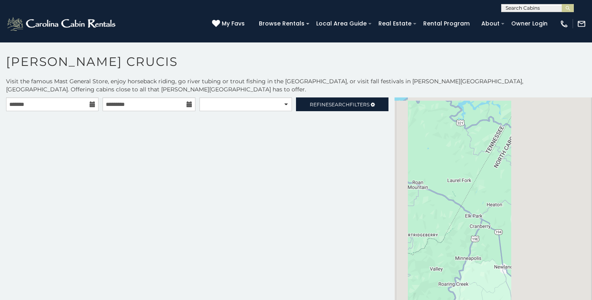 Image resolution: width=592 pixels, height=300 pixels. Describe the element at coordinates (281, 23) in the screenshot. I see `a: Browse Rentals` at that location.